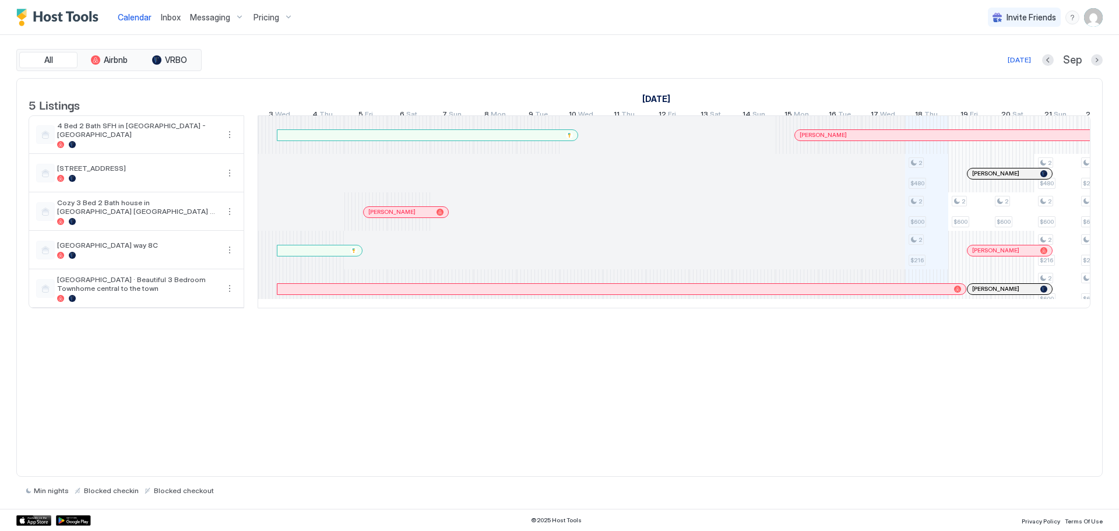 The image size is (1119, 531). What do you see at coordinates (495, 115) in the screenshot?
I see `a: September 8, 2025` at bounding box center [495, 115].